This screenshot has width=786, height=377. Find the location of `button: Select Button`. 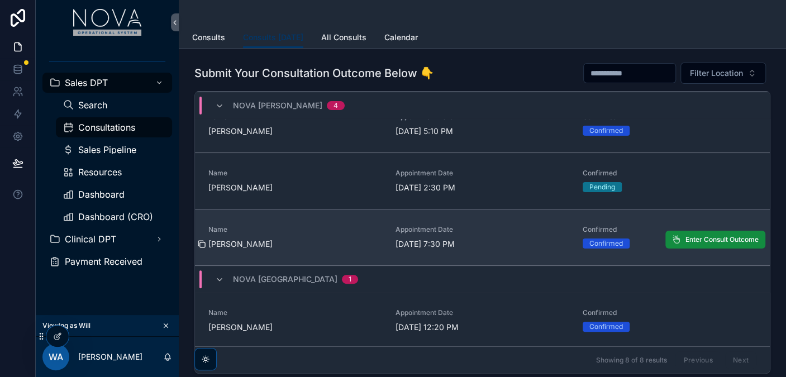

button: Select Button is located at coordinates (723, 73).